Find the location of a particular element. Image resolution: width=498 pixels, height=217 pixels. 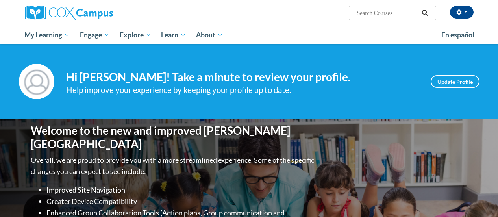

span: Learn is located at coordinates (173, 35).